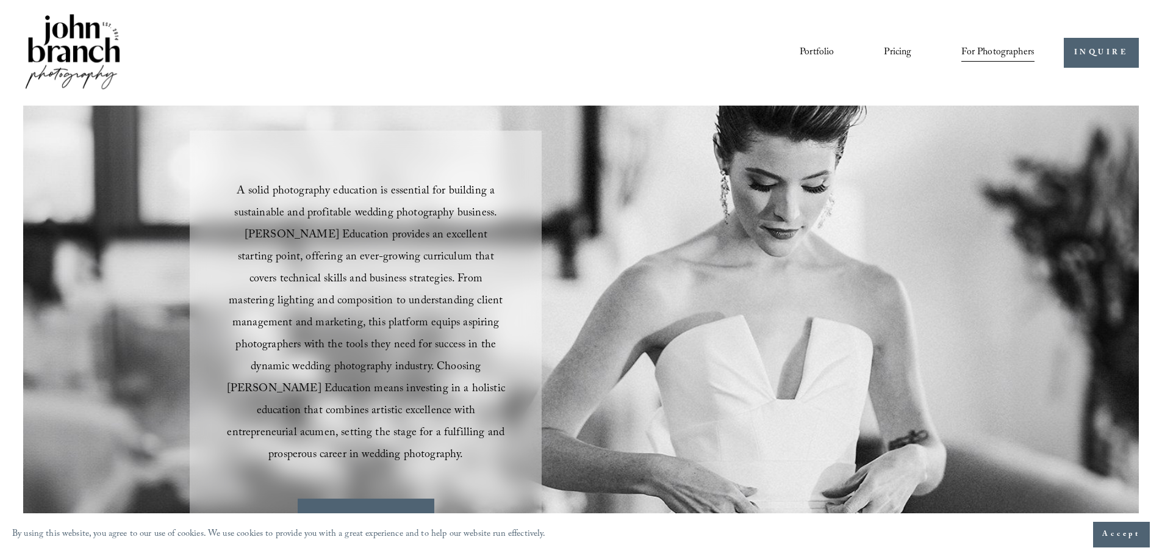 The image size is (1162, 556). Describe the element at coordinates (998, 52) in the screenshot. I see `a: folder dropdown` at that location.